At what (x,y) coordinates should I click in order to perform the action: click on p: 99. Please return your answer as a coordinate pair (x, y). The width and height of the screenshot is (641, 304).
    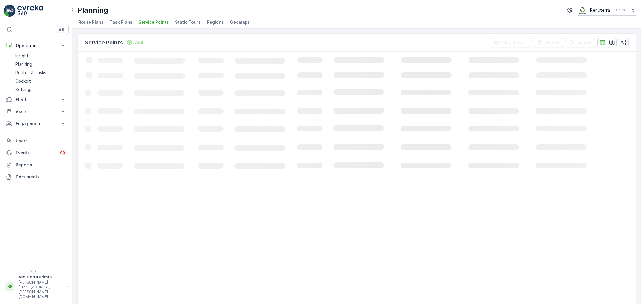
    Looking at the image, I should click on (63, 153).